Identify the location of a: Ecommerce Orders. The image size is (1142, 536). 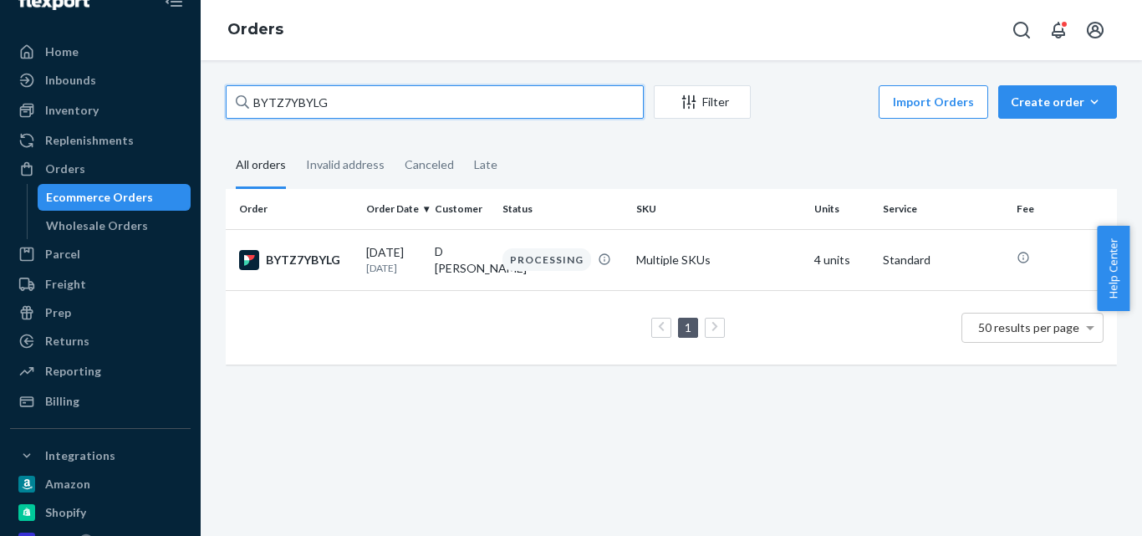
(115, 197).